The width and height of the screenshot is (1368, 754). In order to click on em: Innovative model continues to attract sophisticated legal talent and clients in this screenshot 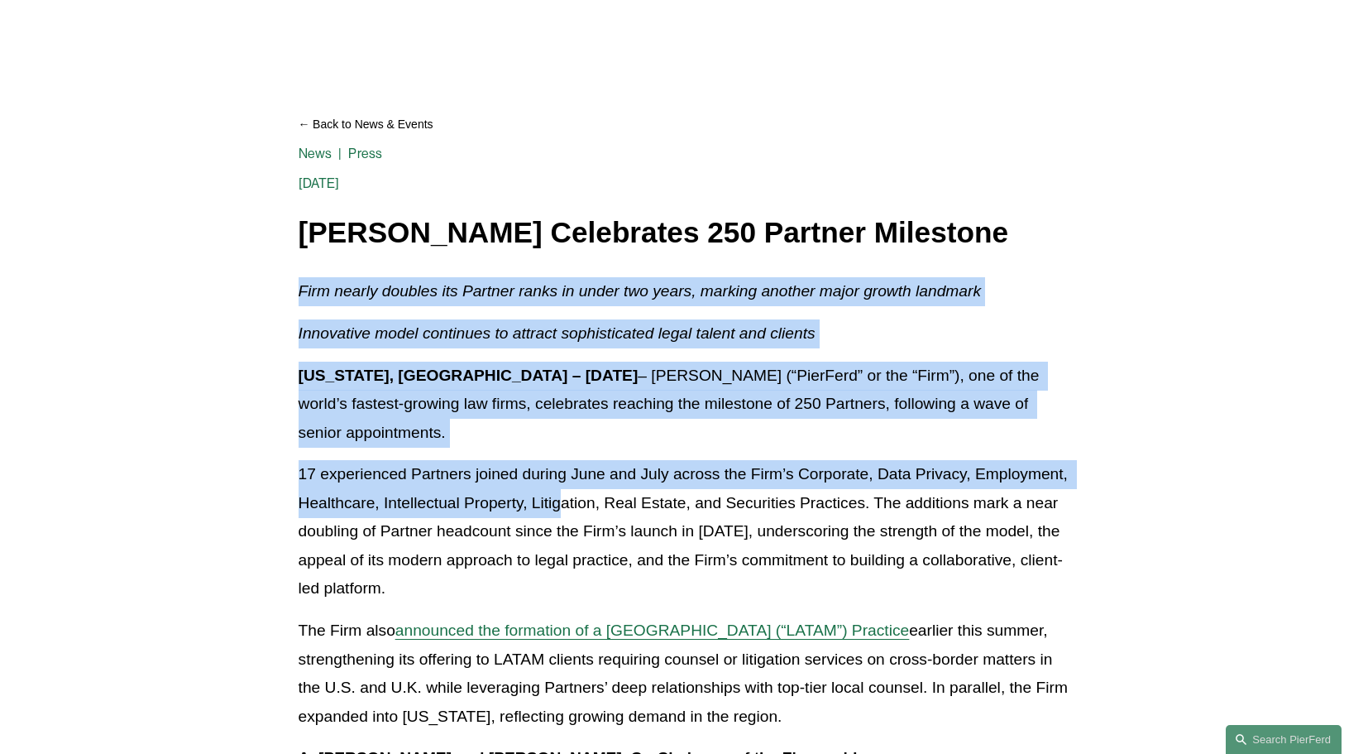, I will do `click(557, 333)`.